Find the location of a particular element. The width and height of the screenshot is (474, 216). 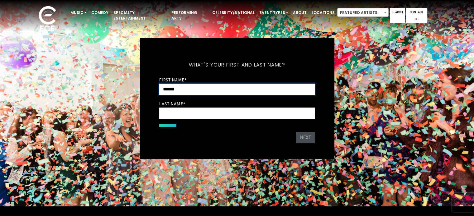

a: Music is located at coordinates (78, 13).